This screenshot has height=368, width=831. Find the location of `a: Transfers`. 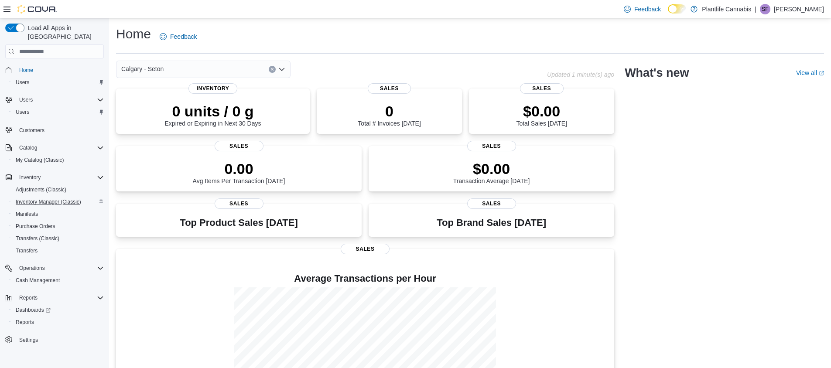

a: Transfers is located at coordinates (27, 251).